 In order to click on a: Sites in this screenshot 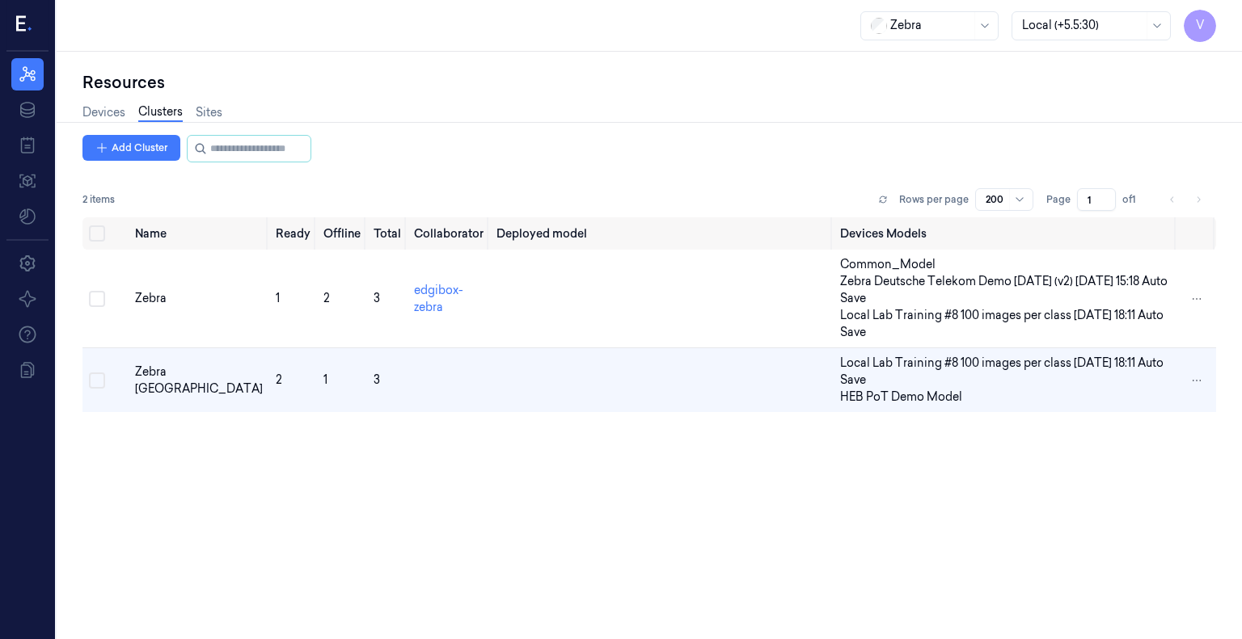, I will do `click(209, 112)`.